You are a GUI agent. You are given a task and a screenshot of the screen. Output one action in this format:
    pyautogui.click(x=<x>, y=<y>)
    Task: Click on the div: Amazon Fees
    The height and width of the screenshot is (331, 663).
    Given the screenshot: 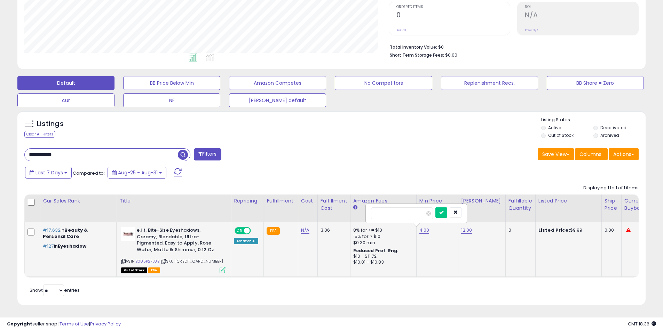 What is the action you would take?
    pyautogui.click(x=383, y=201)
    